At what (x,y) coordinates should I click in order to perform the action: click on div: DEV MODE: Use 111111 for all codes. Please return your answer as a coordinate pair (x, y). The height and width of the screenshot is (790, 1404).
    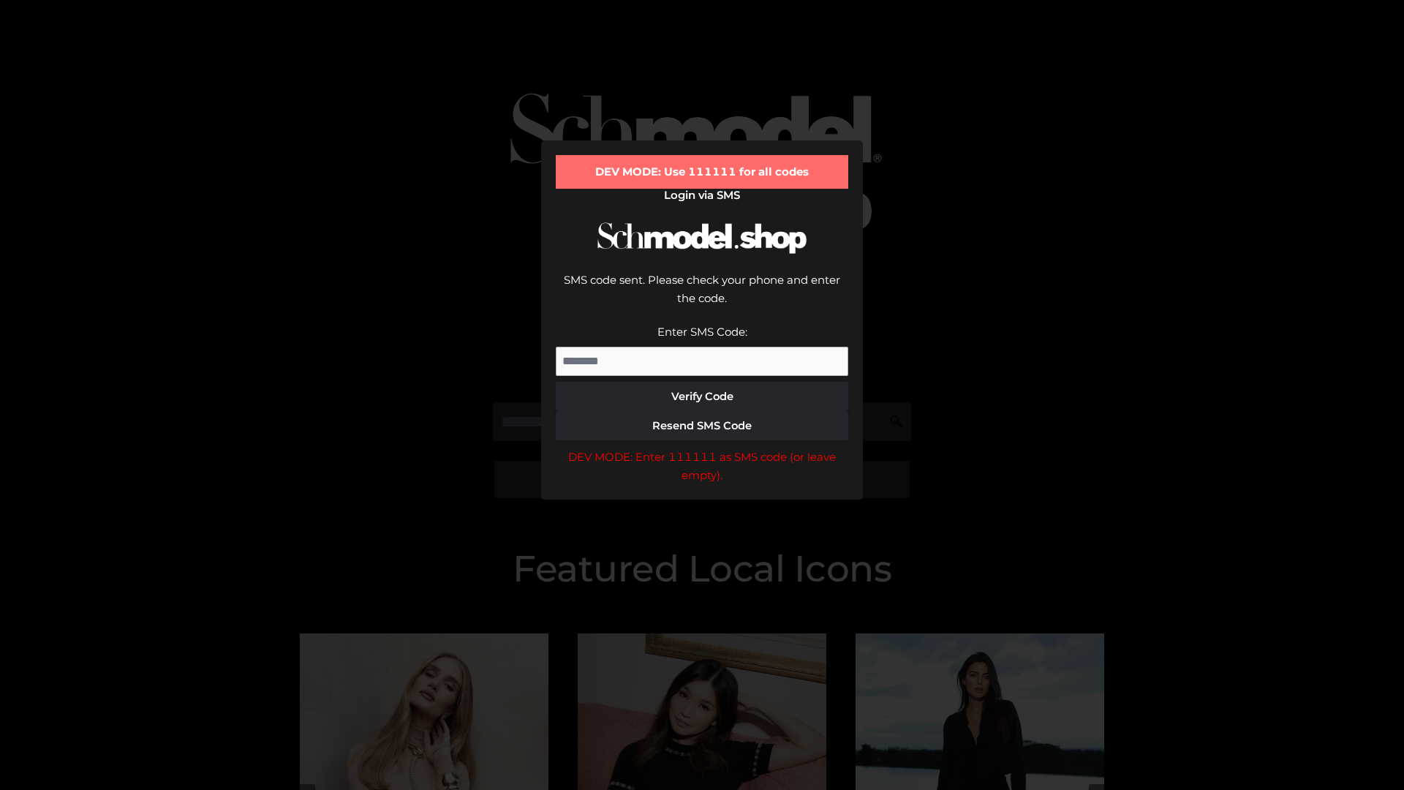
    Looking at the image, I should click on (702, 172).